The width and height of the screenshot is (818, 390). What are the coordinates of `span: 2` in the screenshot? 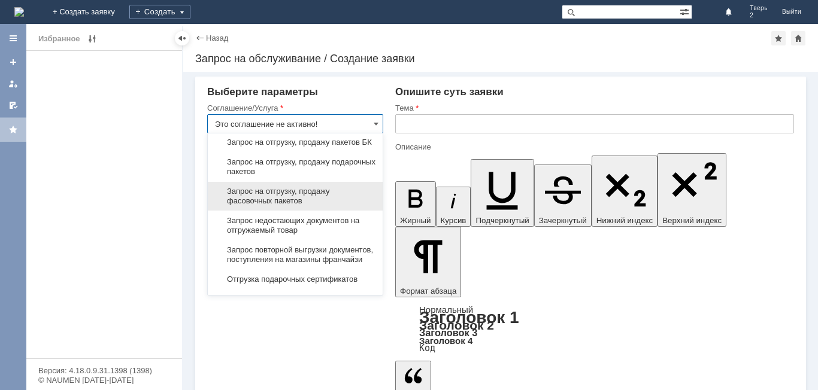 It's located at (758, 16).